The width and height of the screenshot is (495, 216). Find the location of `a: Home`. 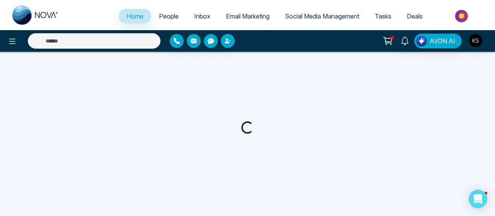

a: Home is located at coordinates (135, 16).